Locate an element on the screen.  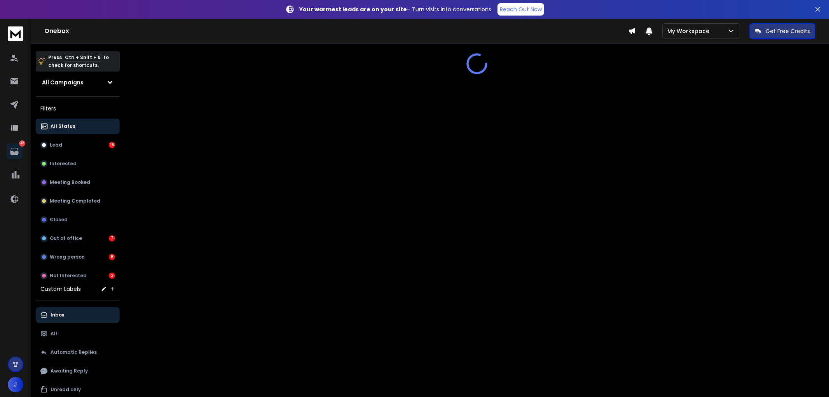
p: Get Free Credits is located at coordinates (788, 31).